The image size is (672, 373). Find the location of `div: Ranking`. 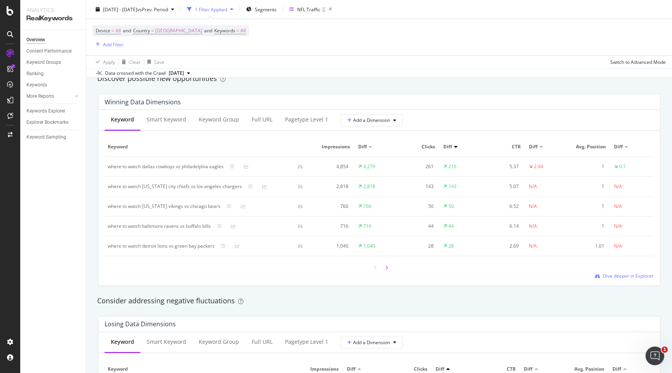

div: Ranking is located at coordinates (35, 74).